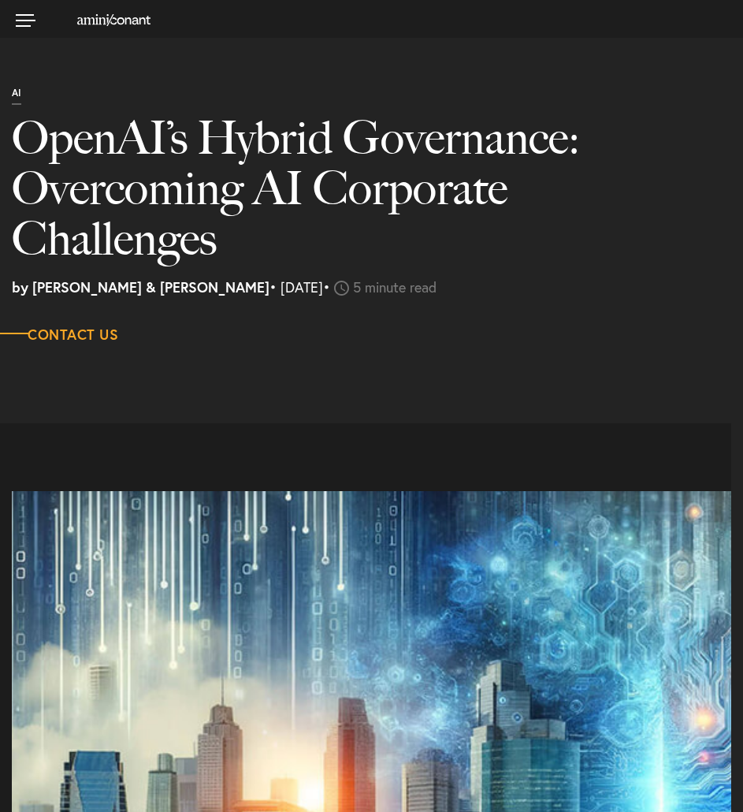 The image size is (743, 812). Describe the element at coordinates (114, 20) in the screenshot. I see `img: Amini & Conant` at that location.